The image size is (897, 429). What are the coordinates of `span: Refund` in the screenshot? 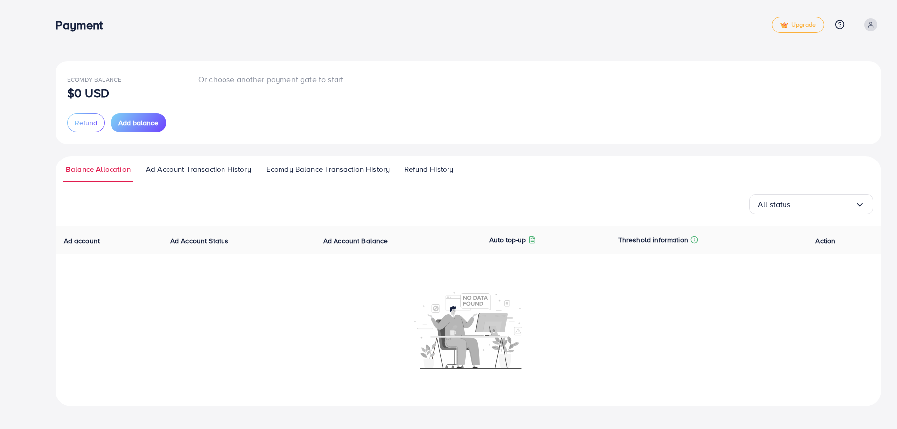 It's located at (86, 123).